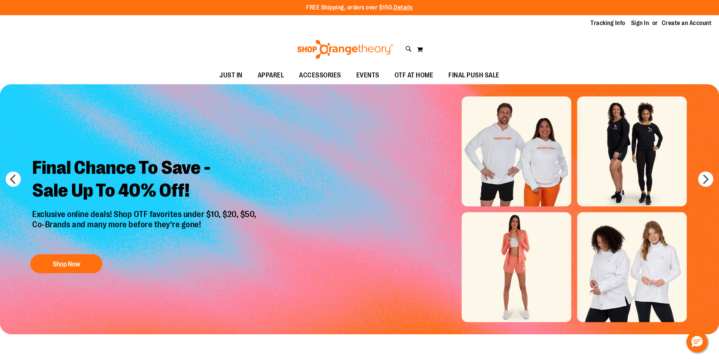 The width and height of the screenshot is (719, 362). What do you see at coordinates (231, 75) in the screenshot?
I see `span: JUST IN` at bounding box center [231, 75].